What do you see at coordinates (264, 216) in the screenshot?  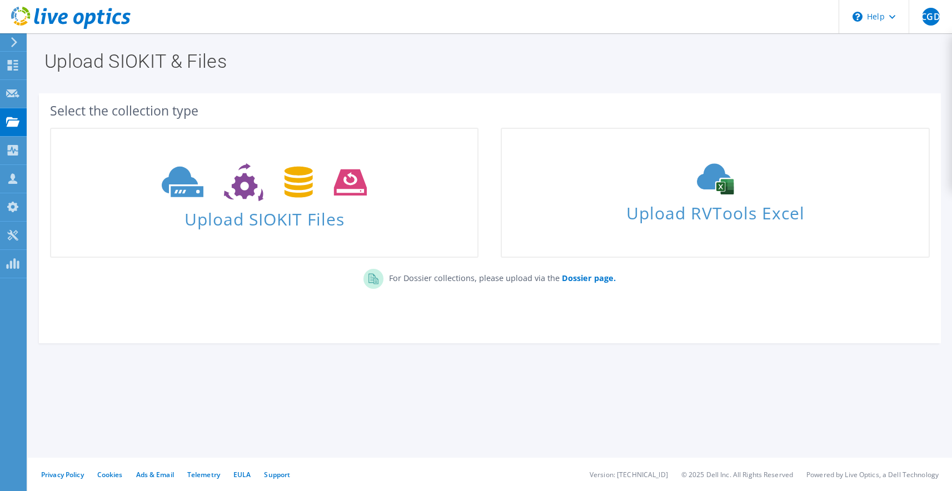 I see `span: Upload SIOKIT Files` at bounding box center [264, 216].